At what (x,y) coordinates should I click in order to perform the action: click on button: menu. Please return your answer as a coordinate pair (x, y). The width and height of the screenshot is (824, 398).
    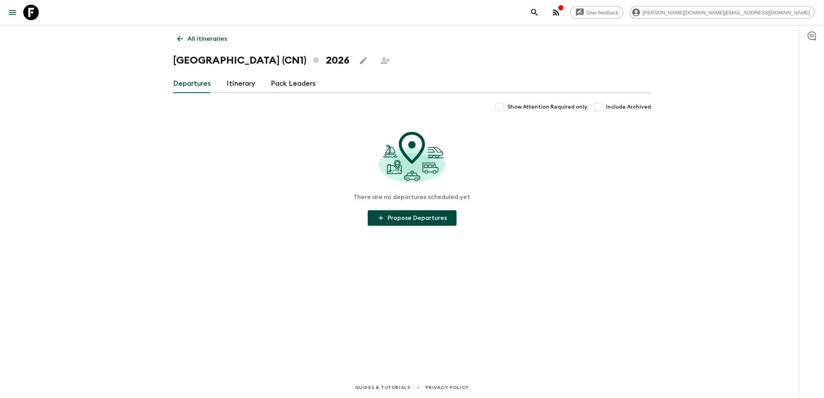
    Looking at the image, I should click on (12, 12).